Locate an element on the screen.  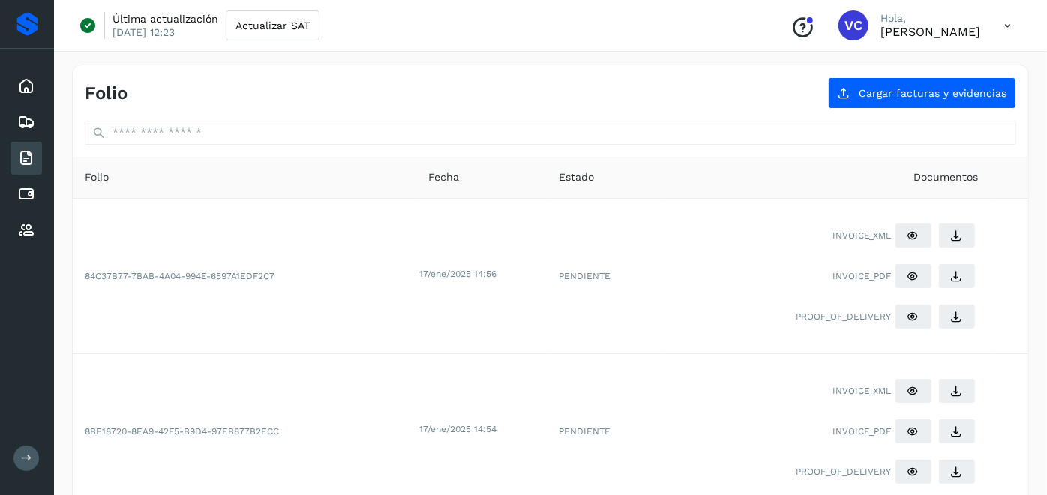
div: Cuentas por pagar is located at coordinates (26, 194).